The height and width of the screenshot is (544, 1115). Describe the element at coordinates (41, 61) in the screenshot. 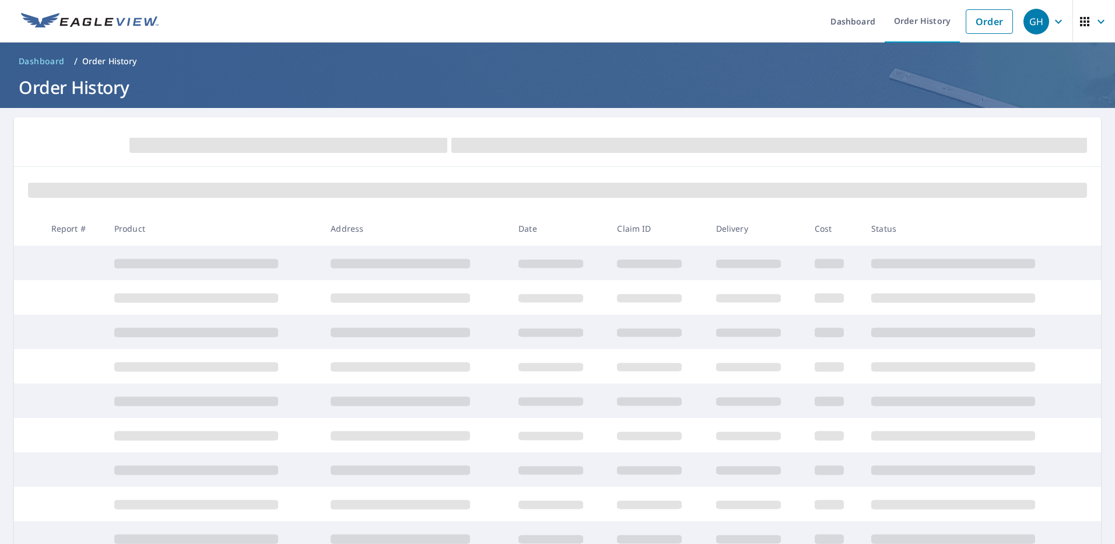

I see `a: Dashboard` at that location.